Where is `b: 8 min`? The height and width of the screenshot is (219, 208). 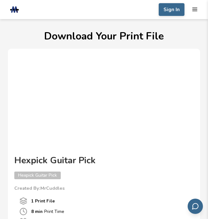 b: 8 min is located at coordinates (37, 212).